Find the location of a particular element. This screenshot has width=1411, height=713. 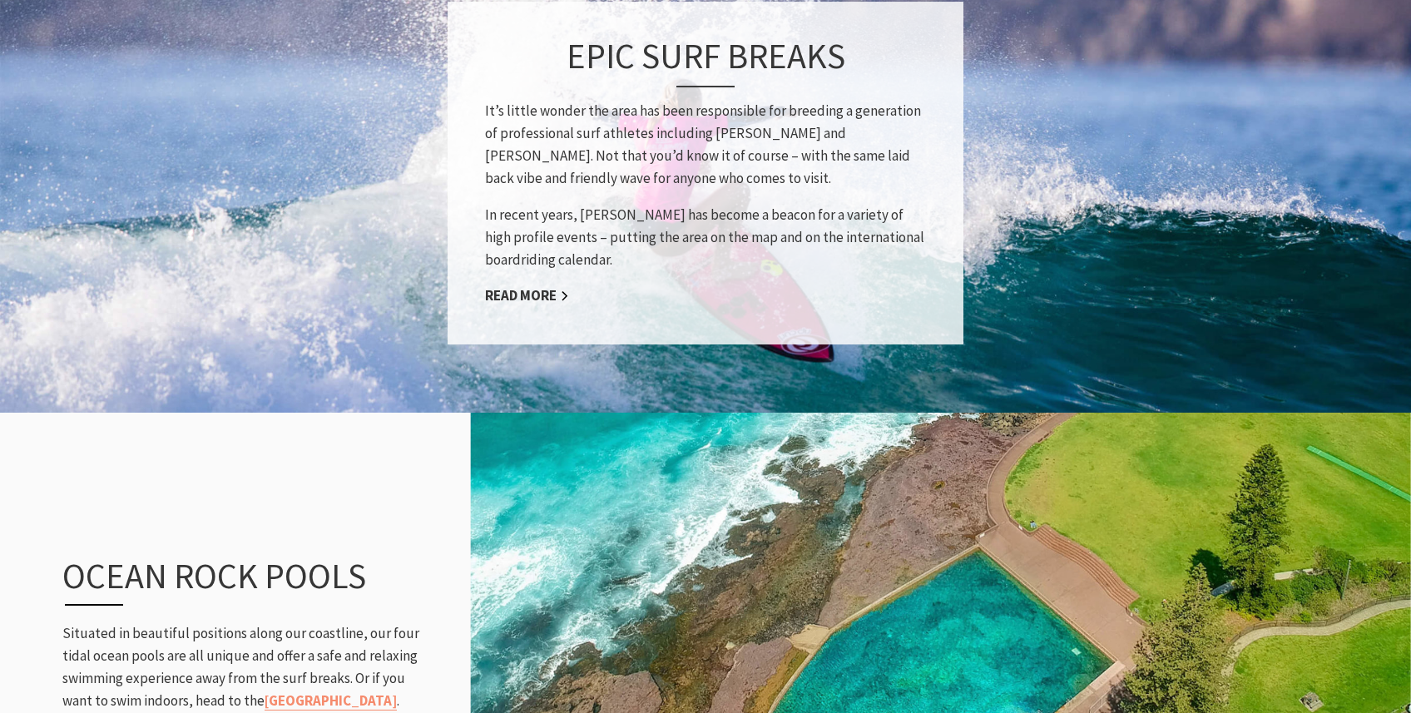

a: Read More is located at coordinates (527, 295).